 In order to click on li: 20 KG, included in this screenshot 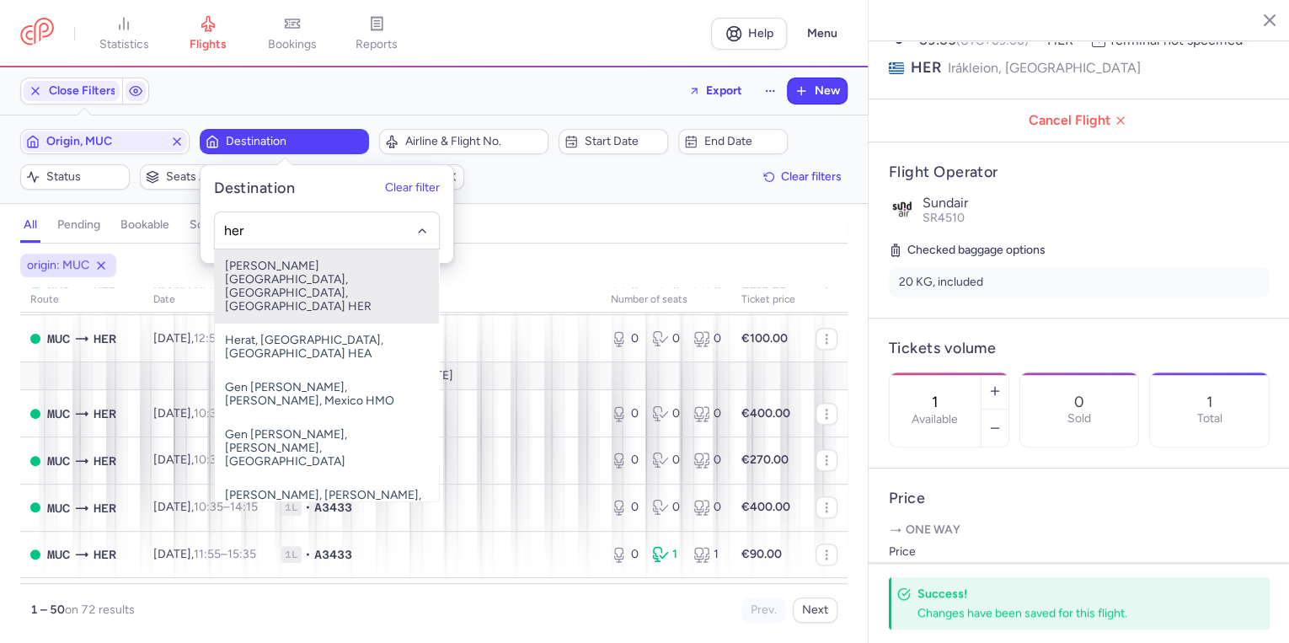, I will do `click(1079, 282)`.